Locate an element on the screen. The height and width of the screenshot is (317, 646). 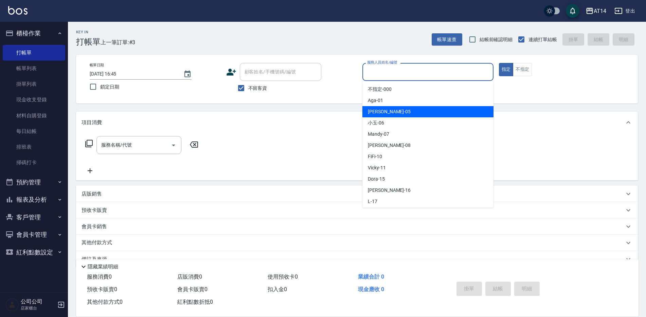
span: Mandy -07 is located at coordinates (378, 134).